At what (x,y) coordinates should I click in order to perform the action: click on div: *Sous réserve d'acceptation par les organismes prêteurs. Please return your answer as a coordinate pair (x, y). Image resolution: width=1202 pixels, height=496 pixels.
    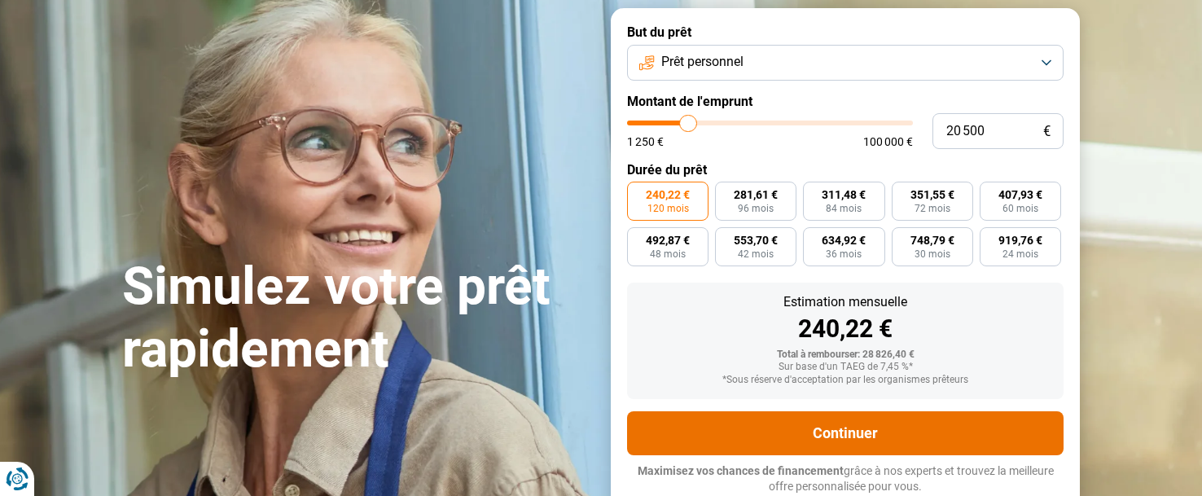
    Looking at the image, I should click on (845, 380).